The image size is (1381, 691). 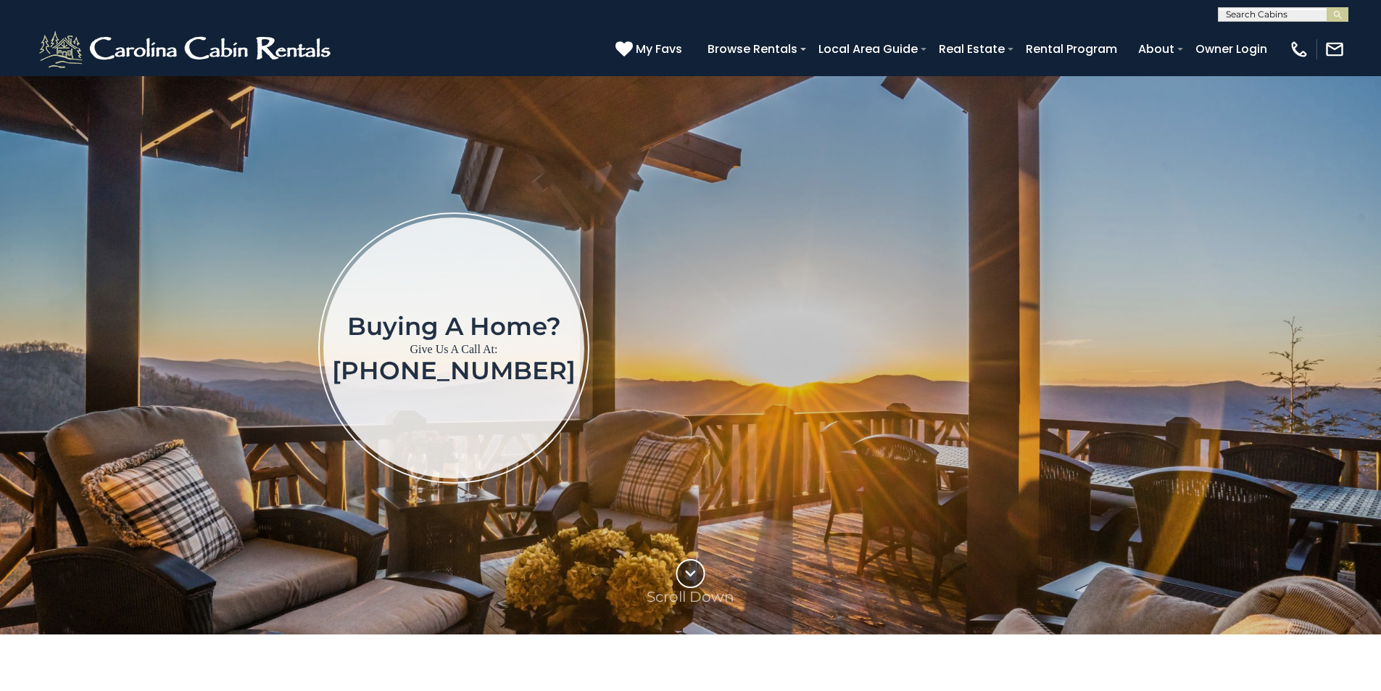 I want to click on a: Local Area Guide, so click(x=868, y=49).